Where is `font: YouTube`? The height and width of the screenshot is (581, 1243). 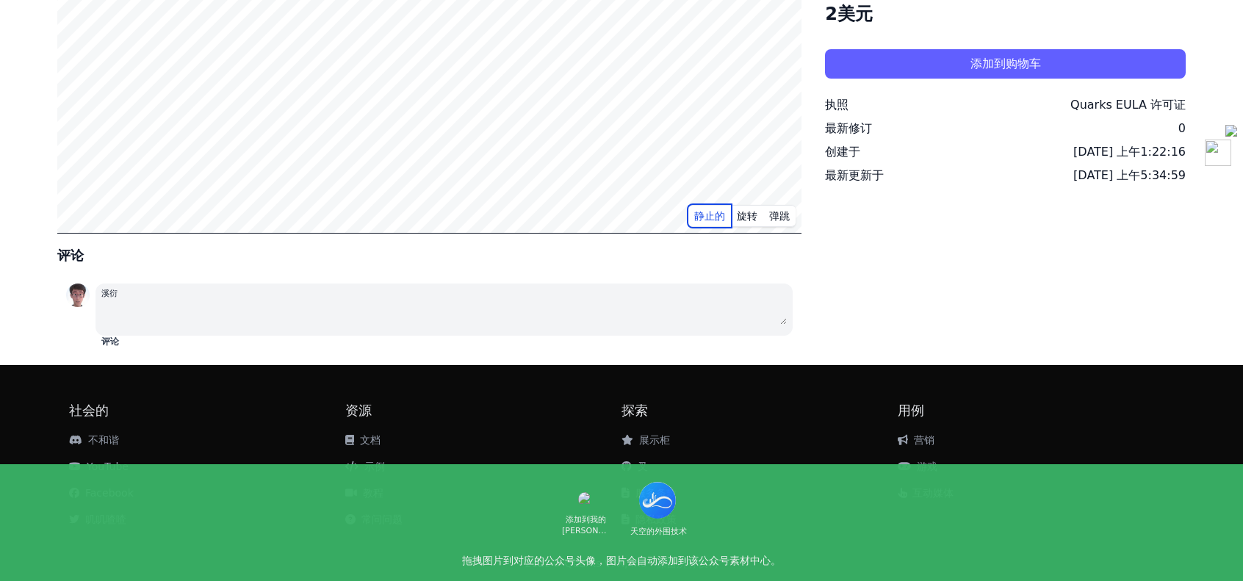 font: YouTube is located at coordinates (107, 467).